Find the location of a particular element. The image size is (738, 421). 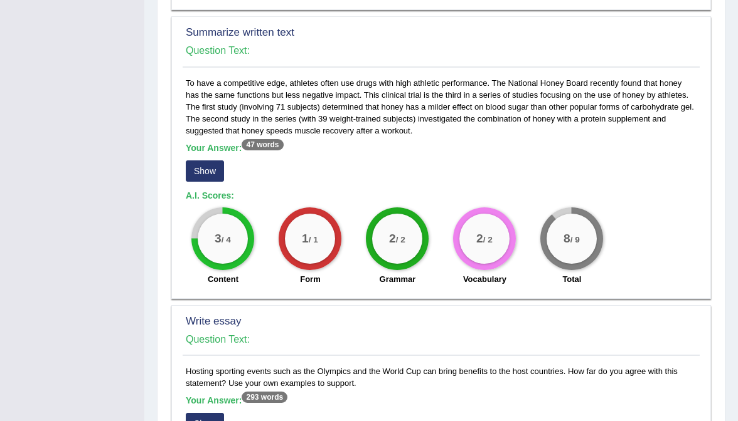

small: / 4 is located at coordinates (226, 240).